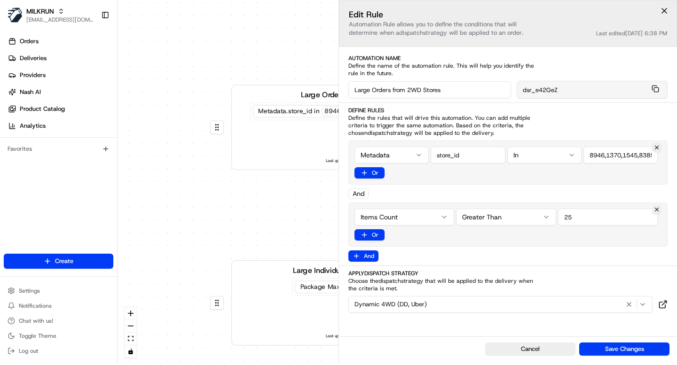 This screenshot has width=677, height=365. Describe the element at coordinates (90, 65) in the screenshot. I see `input: Clear` at that location.